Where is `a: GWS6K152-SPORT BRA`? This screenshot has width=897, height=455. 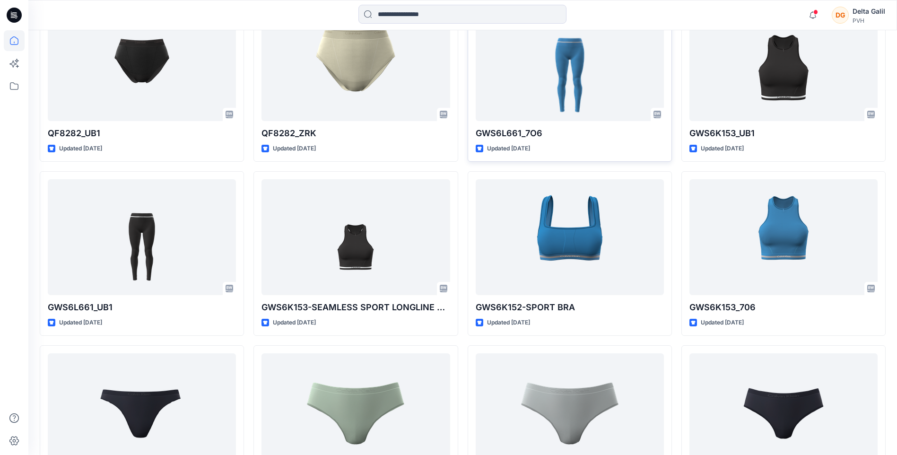 a: GWS6K152-SPORT BRA is located at coordinates (570, 237).